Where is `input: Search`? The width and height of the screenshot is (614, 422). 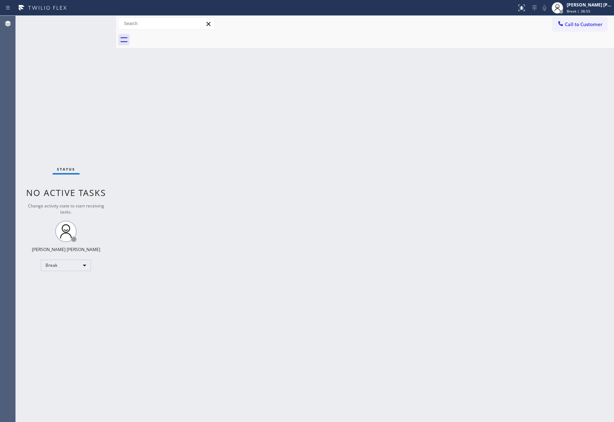 input: Search is located at coordinates (166, 24).